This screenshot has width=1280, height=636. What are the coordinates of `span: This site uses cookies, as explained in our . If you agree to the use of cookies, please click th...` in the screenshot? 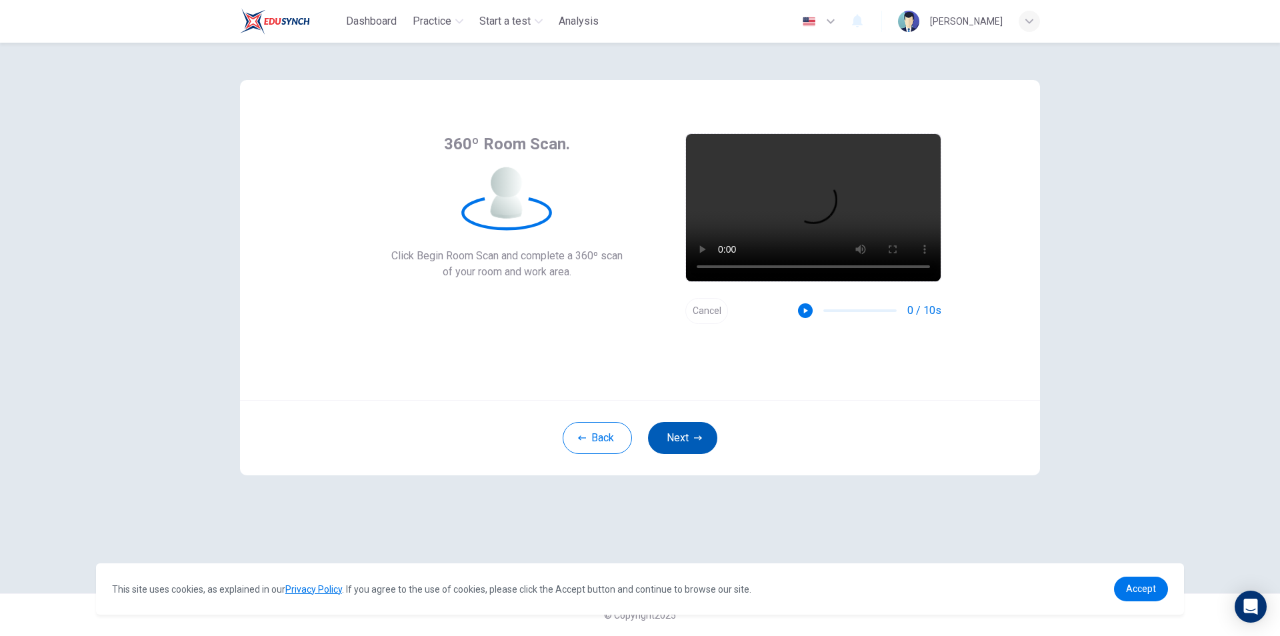 It's located at (431, 589).